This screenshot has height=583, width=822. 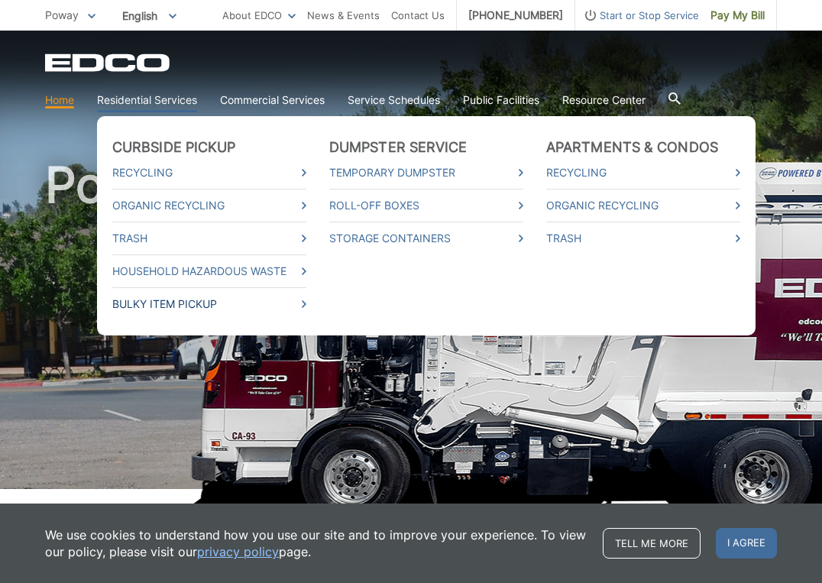 I want to click on a: Tell me more, so click(x=652, y=543).